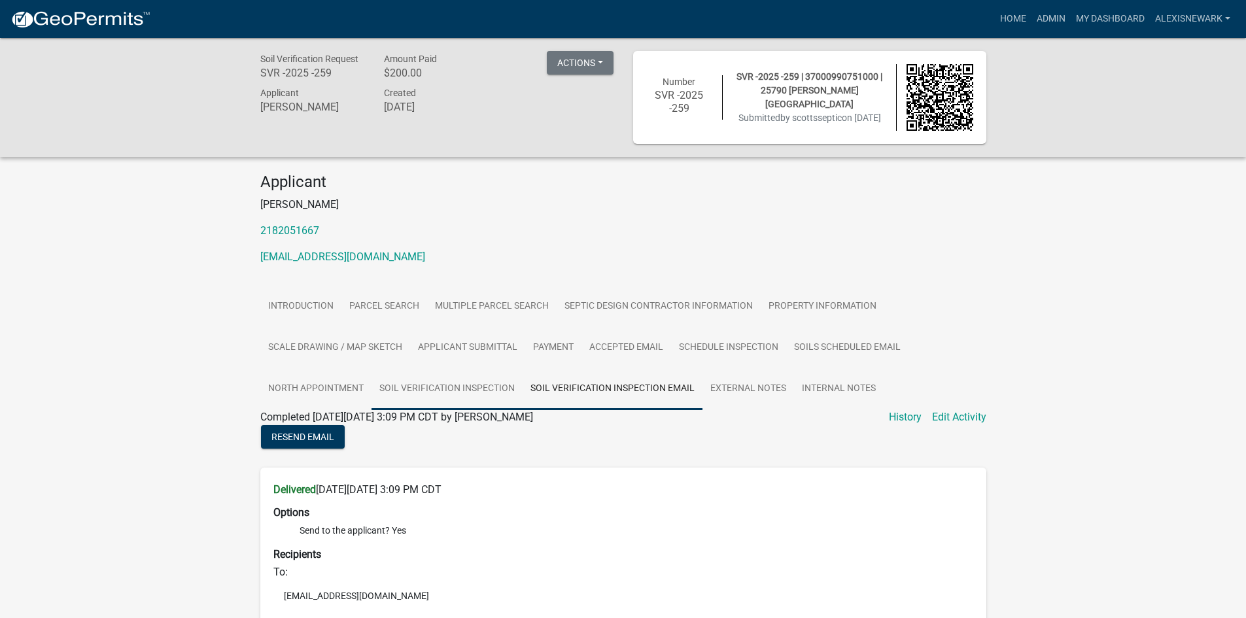  Describe the element at coordinates (297, 554) in the screenshot. I see `strong: Recipients` at that location.